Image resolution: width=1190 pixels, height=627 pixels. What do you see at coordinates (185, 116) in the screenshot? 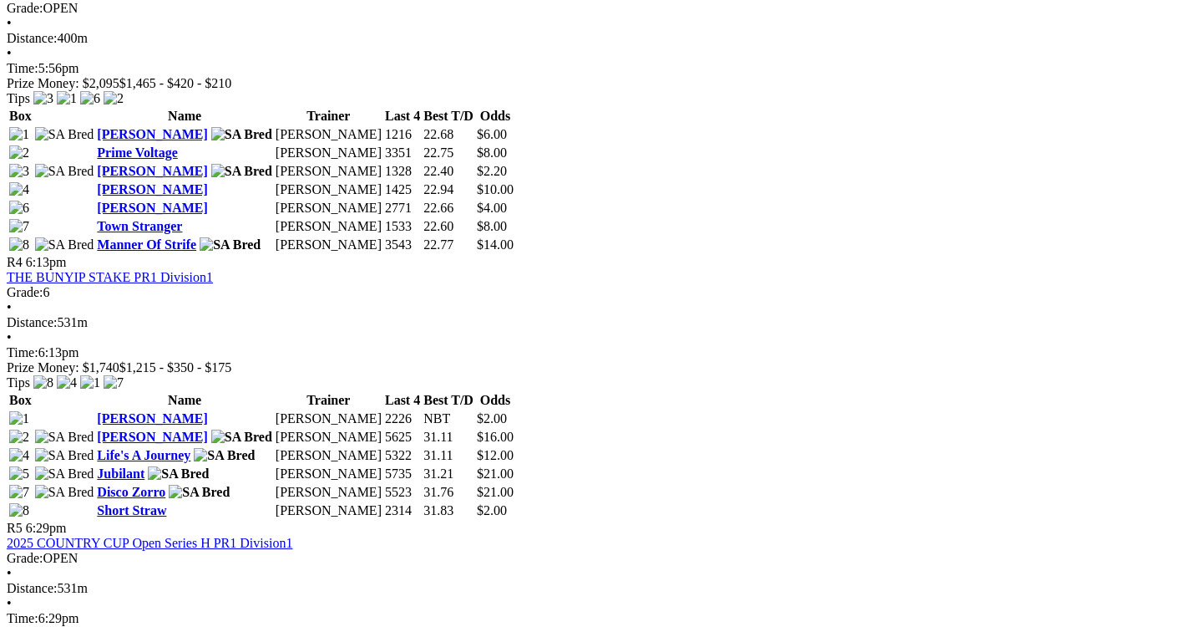
I see `th: Name` at bounding box center [185, 116].